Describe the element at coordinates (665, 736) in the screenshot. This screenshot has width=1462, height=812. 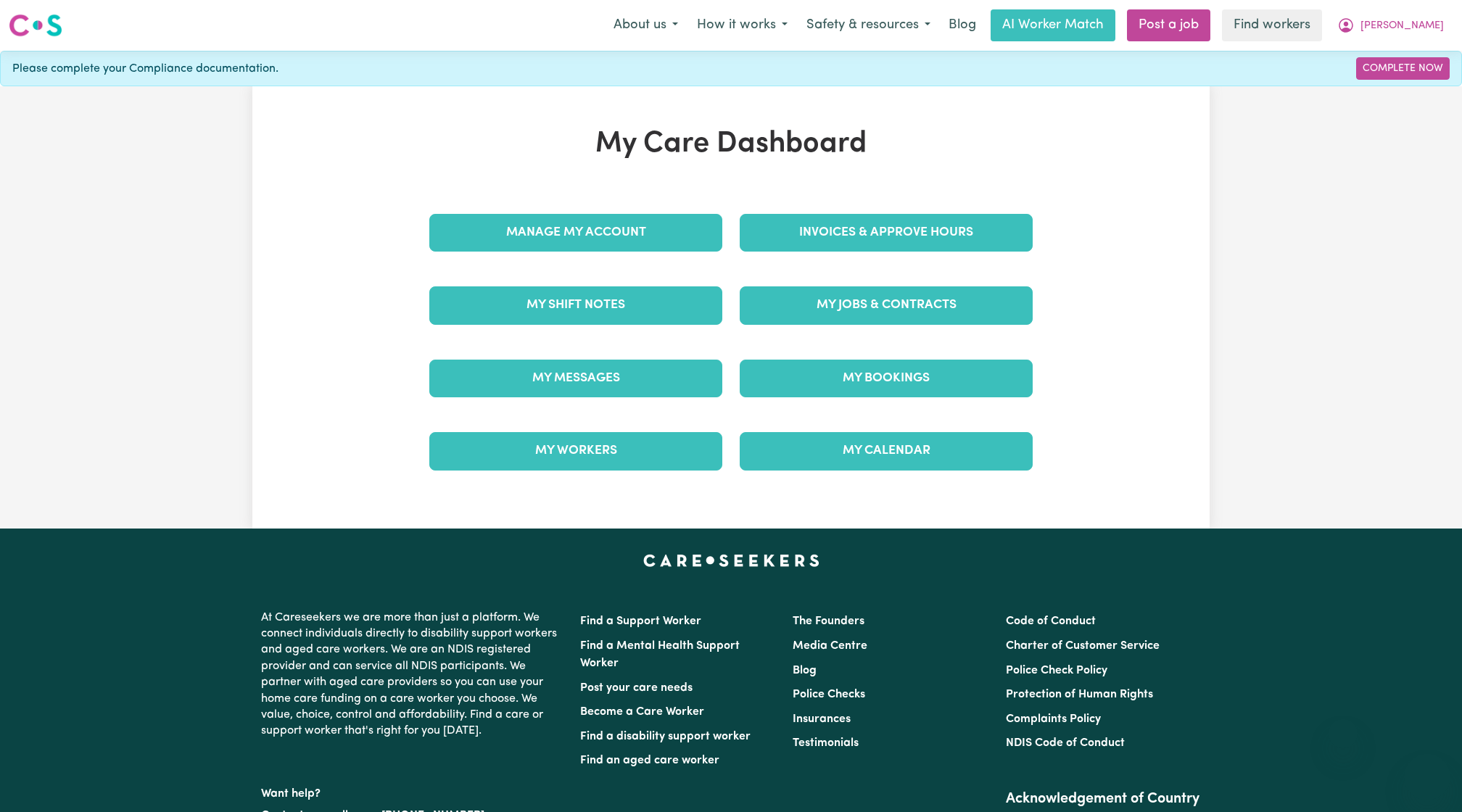
I see `a: Find a disability support worker` at that location.